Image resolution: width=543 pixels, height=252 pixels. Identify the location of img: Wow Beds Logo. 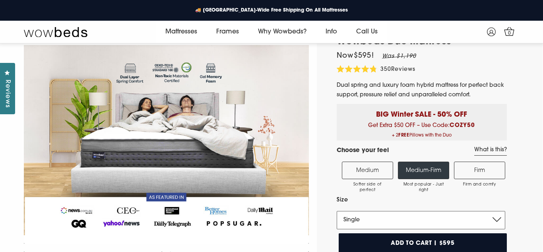
(56, 32).